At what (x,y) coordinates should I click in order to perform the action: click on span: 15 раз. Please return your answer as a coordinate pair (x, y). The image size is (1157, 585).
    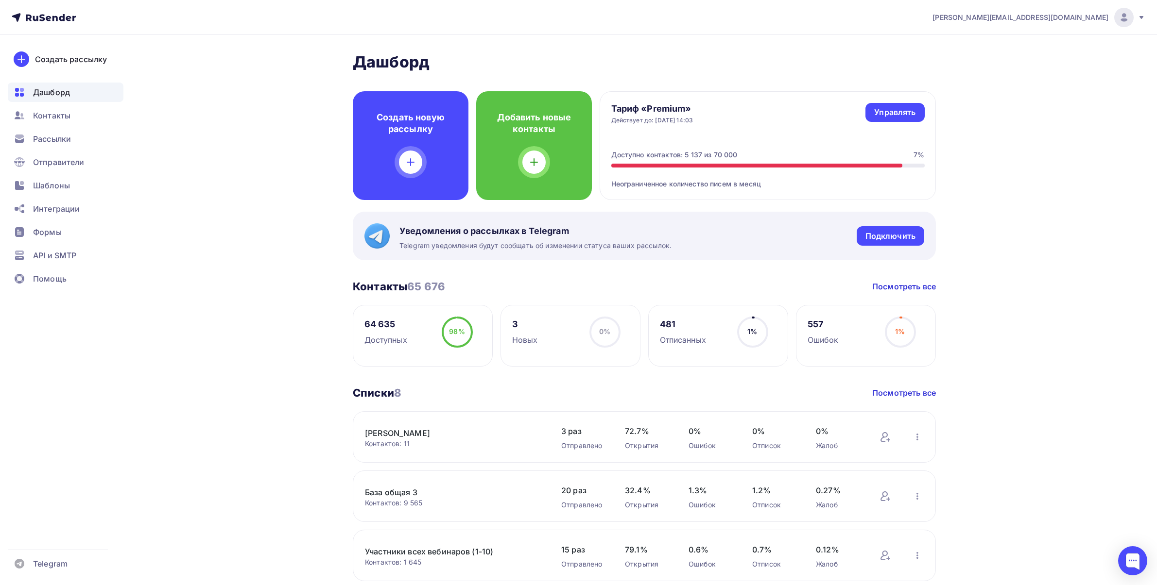
    Looking at the image, I should click on (583, 550).